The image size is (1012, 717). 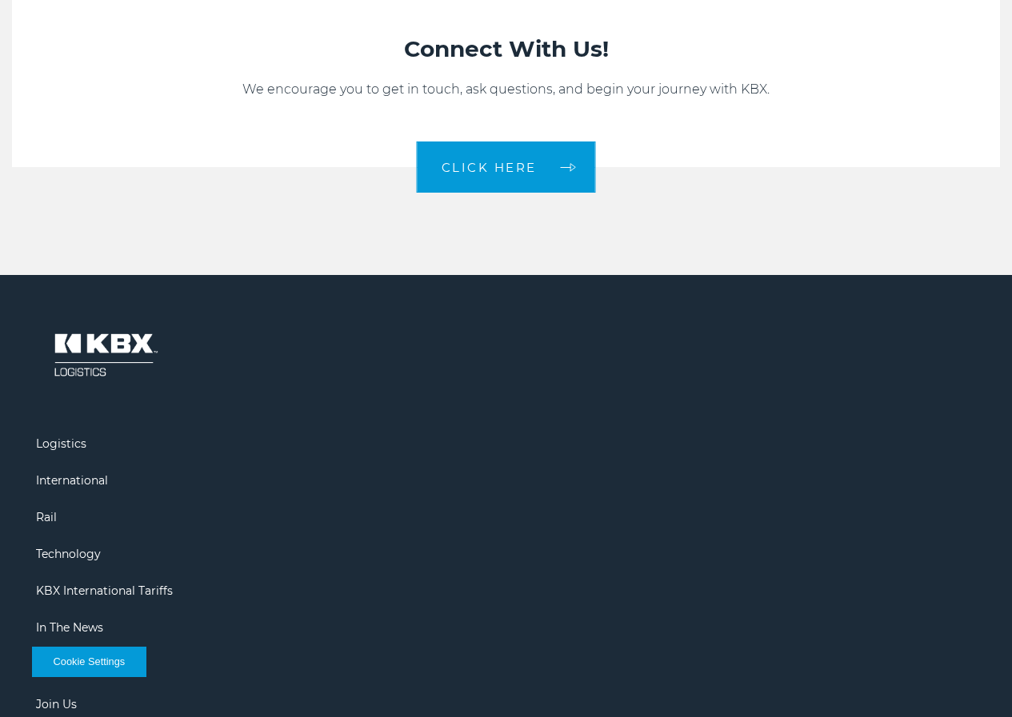 I want to click on a: KBX International Tariffs, so click(x=104, y=591).